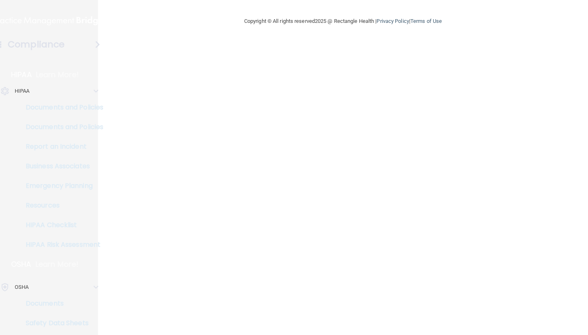 The width and height of the screenshot is (588, 335). What do you see at coordinates (61, 186) in the screenshot?
I see `p: Emergency Planning` at bounding box center [61, 186].